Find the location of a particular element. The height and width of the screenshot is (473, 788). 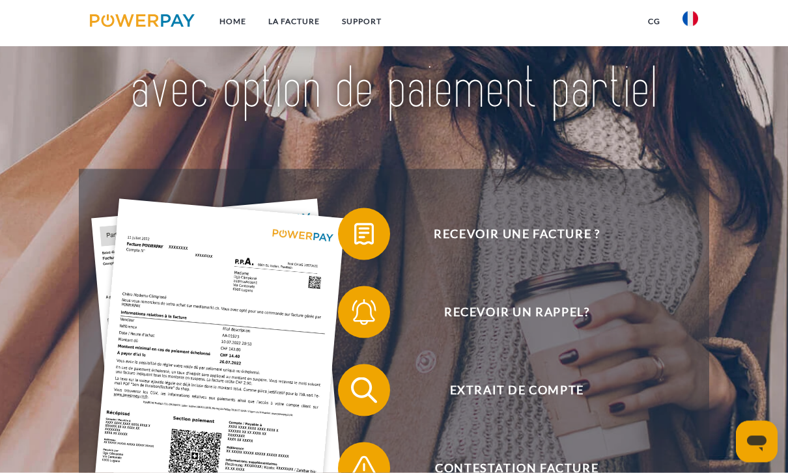

a: LA FACTURE is located at coordinates (294, 21).